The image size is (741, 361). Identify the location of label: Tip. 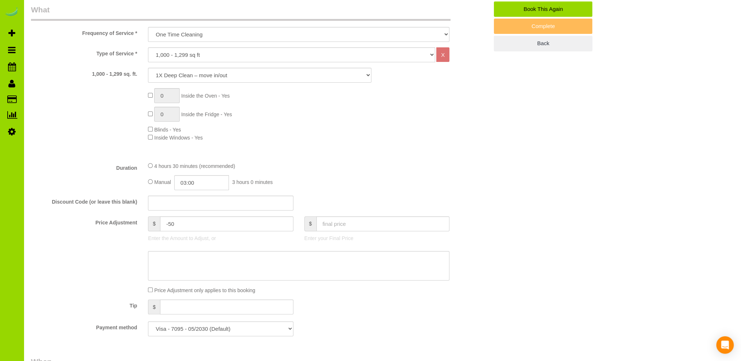
(84, 304).